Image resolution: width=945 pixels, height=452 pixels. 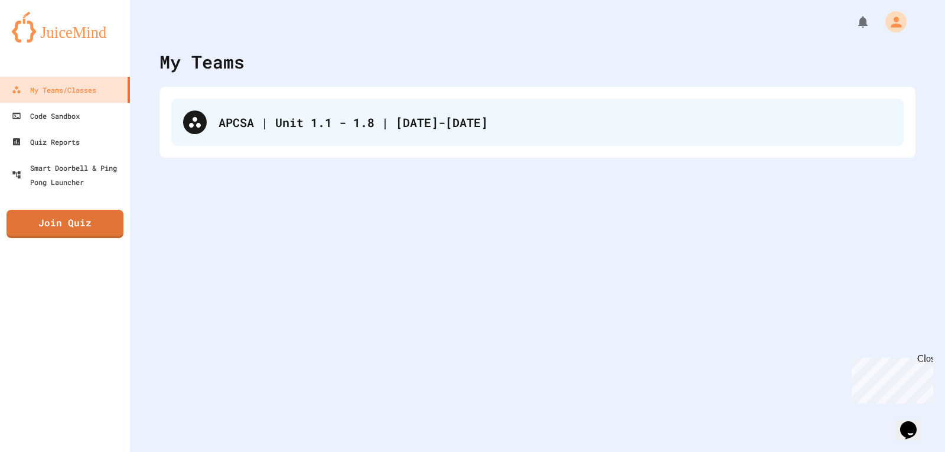 What do you see at coordinates (891, 22) in the screenshot?
I see `div: My Account` at bounding box center [891, 22].